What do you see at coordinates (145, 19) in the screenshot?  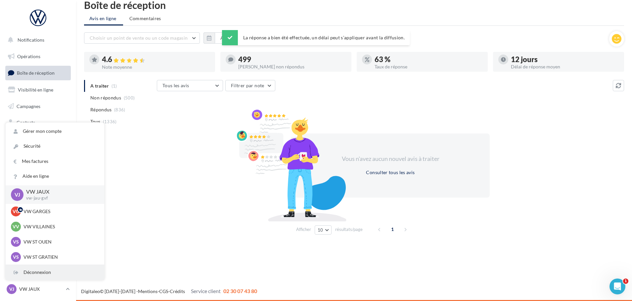 I see `span: Commentaires` at bounding box center [145, 19].